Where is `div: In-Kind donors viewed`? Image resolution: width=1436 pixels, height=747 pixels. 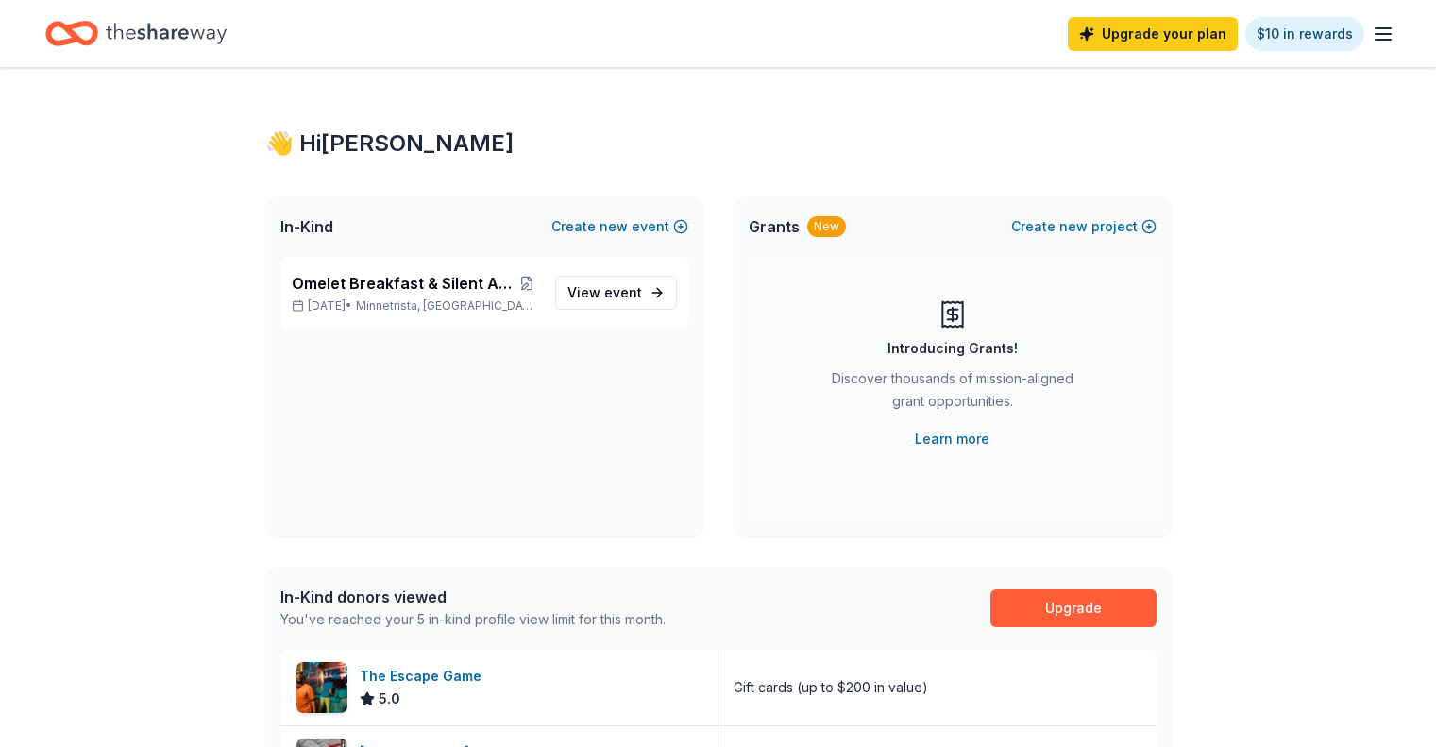 div: In-Kind donors viewed is located at coordinates (473, 597).